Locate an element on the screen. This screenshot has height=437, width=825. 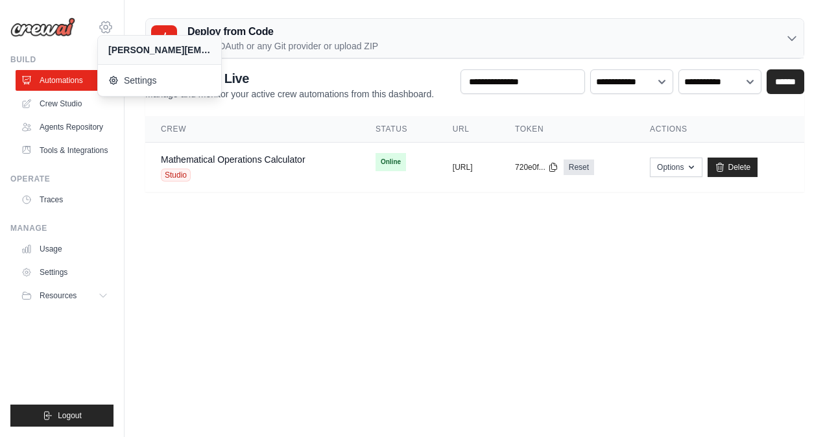
button: Logout is located at coordinates (62, 416).